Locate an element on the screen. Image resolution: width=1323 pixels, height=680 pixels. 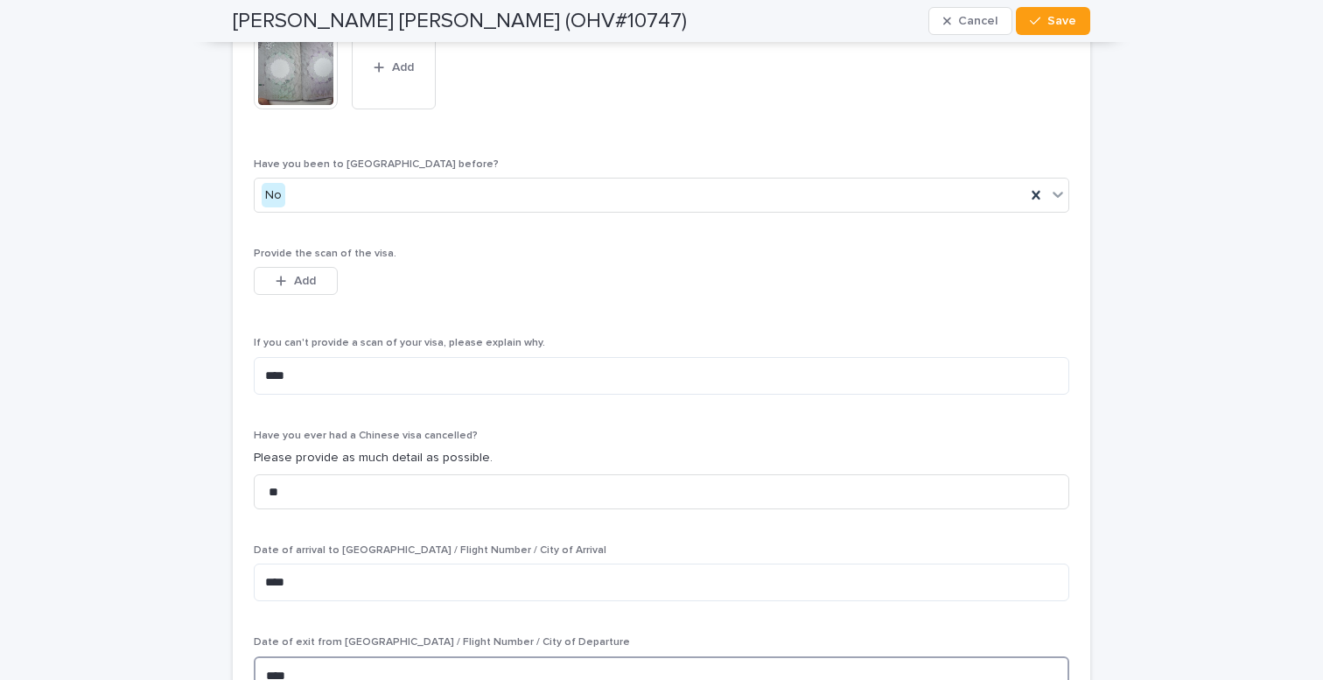
span: Cancel is located at coordinates (978, 21).